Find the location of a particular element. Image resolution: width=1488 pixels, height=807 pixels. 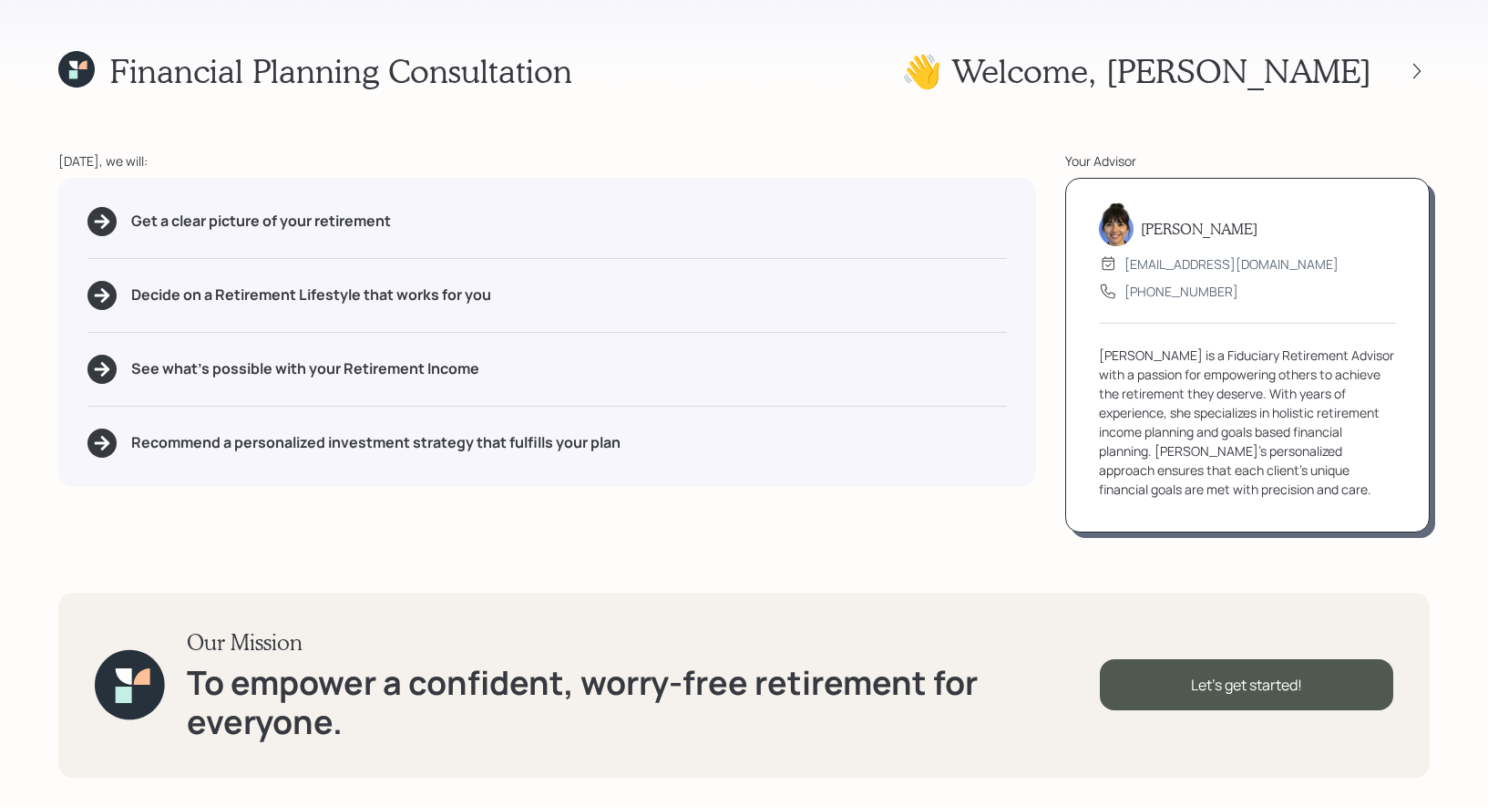

img: treva-nostdahl-headshot.png is located at coordinates (1116, 224).